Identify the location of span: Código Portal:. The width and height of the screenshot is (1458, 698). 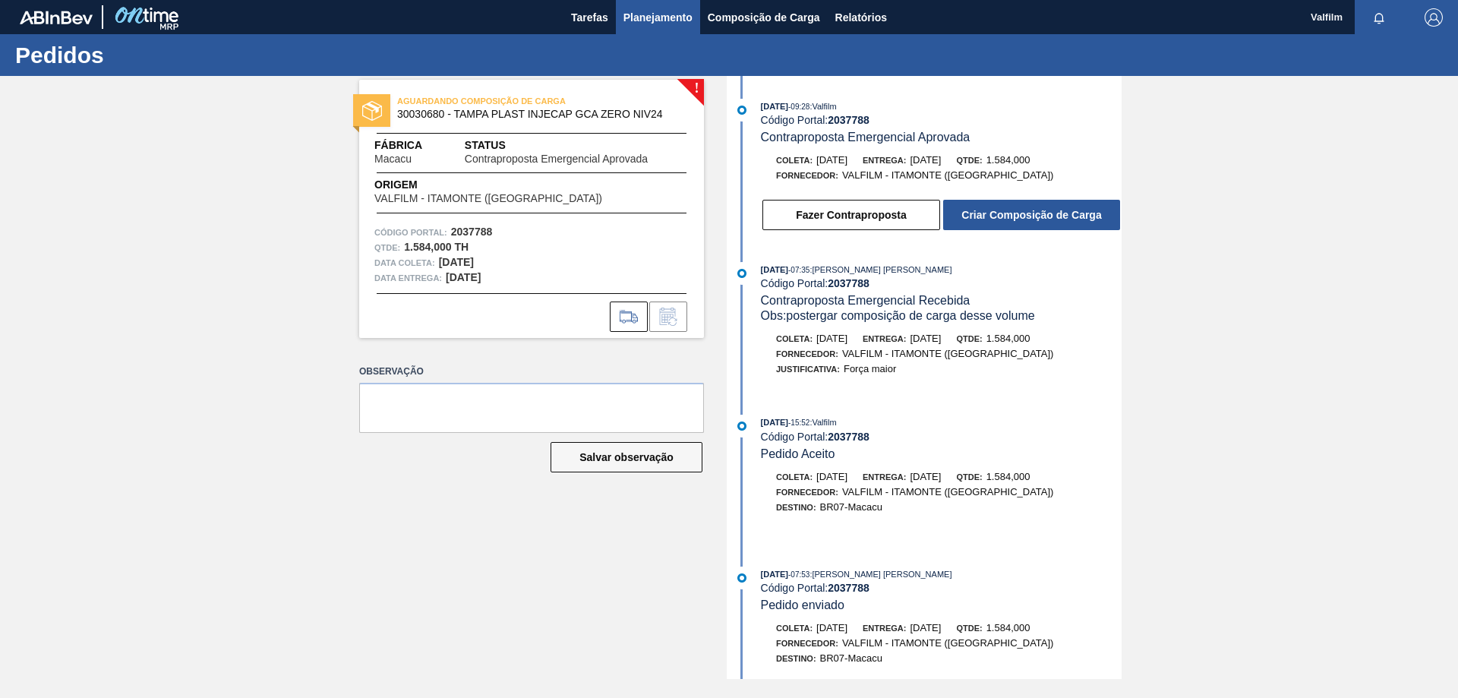
(411, 232).